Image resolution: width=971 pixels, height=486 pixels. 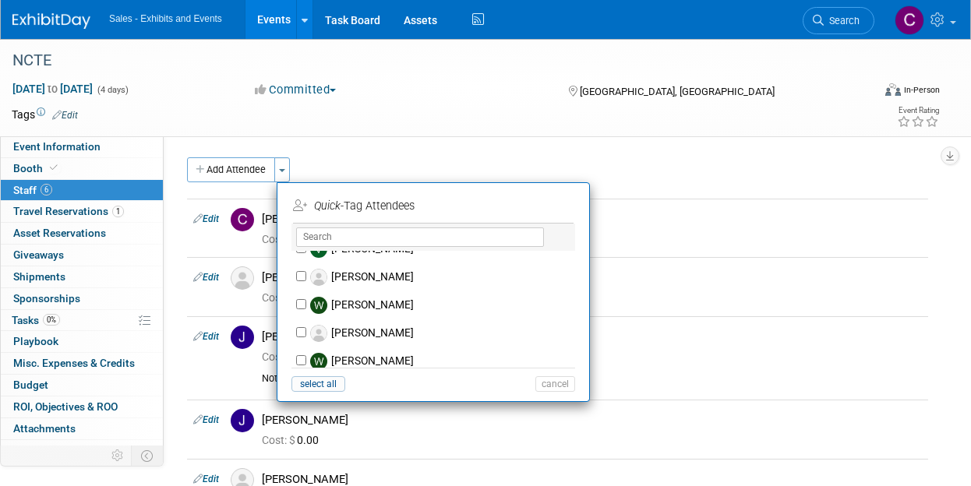 What do you see at coordinates (276, 379) in the screenshot?
I see `div: Notes:` at bounding box center [276, 379].